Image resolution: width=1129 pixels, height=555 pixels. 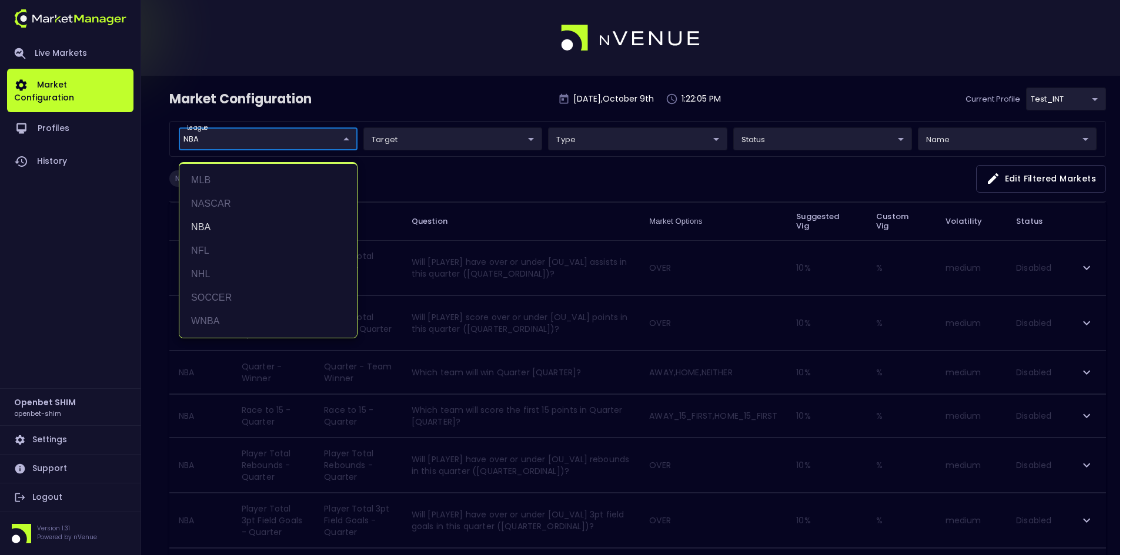 I want to click on li: SOCCER, so click(x=268, y=298).